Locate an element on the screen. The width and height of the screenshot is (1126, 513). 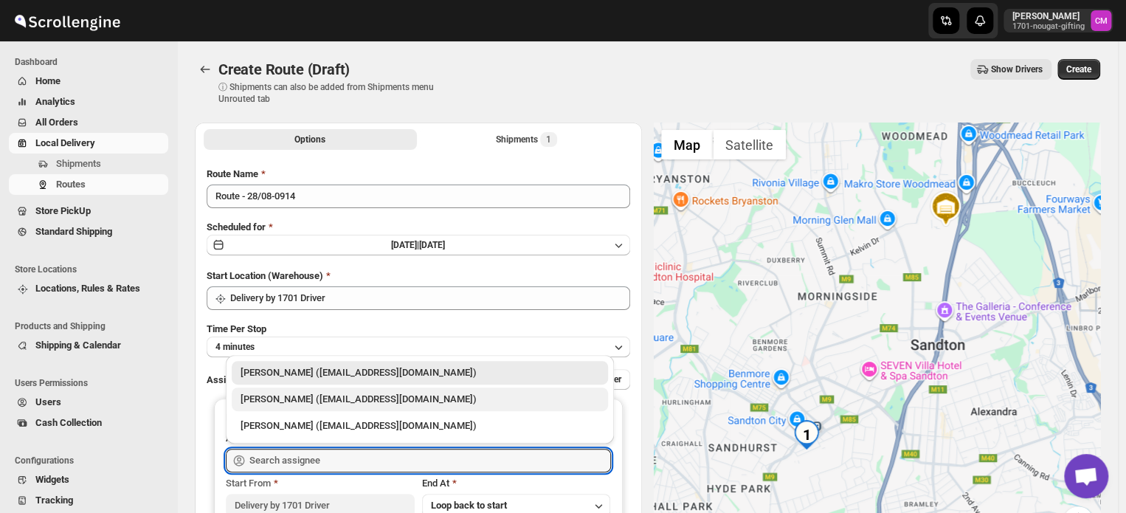
span: Cleo Moyo is located at coordinates (1100, 21).